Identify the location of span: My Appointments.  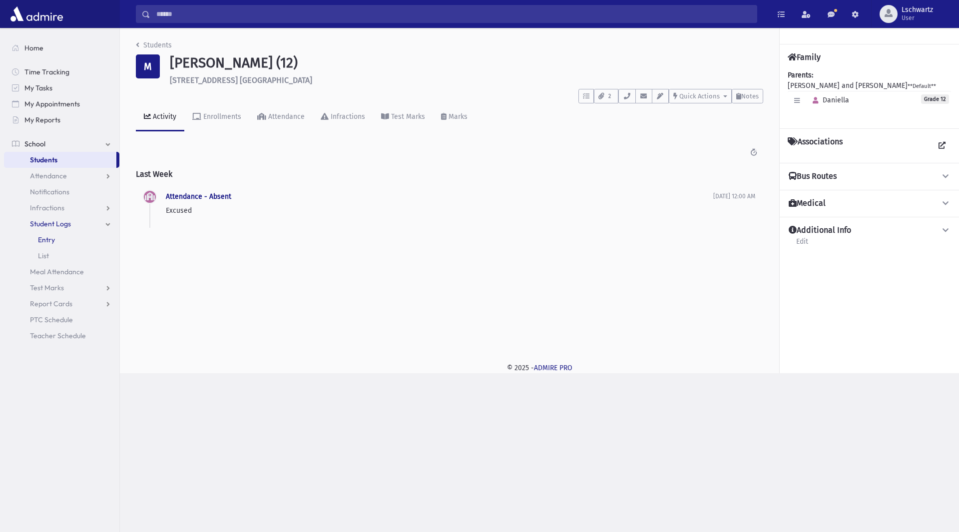
(52, 104).